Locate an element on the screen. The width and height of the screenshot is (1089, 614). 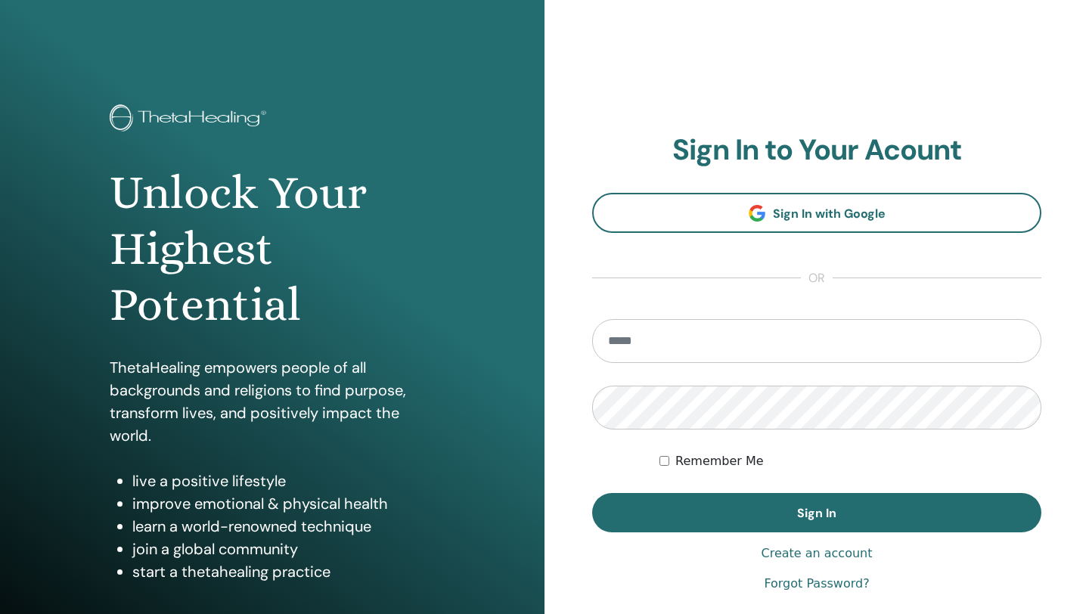
li: learn a world-renowned technique is located at coordinates (284, 526).